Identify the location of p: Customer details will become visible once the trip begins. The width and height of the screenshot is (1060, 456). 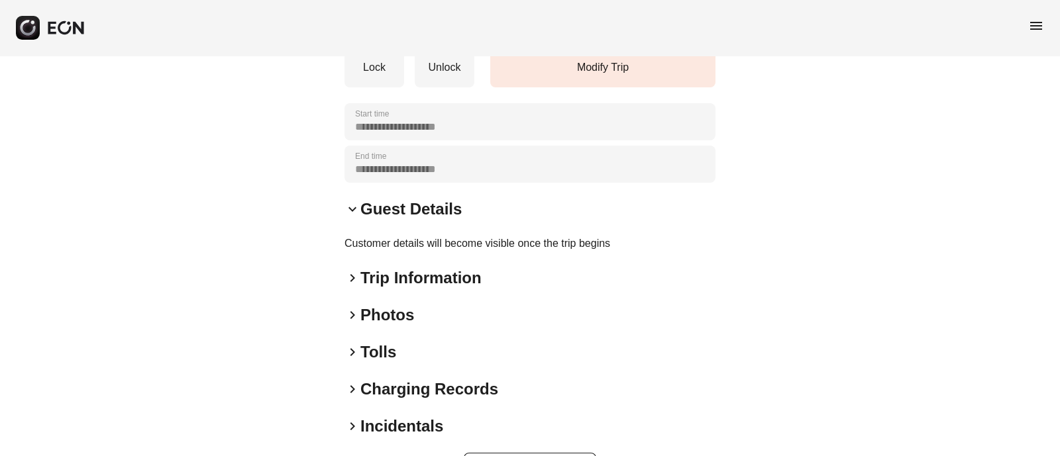
(530, 244).